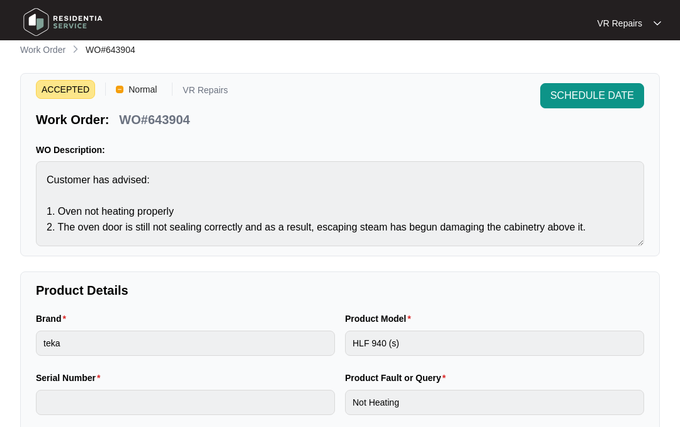 The image size is (680, 427). I want to click on span: Normal, so click(142, 89).